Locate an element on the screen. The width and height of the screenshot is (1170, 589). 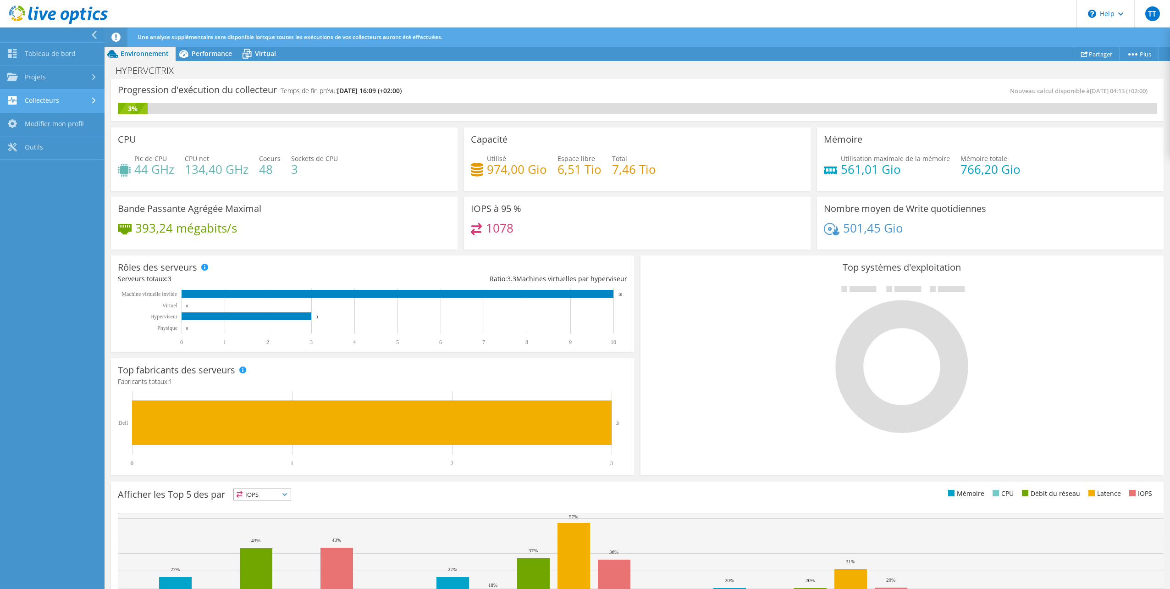
h3: Top fabricants des serveurs is located at coordinates (177, 370).